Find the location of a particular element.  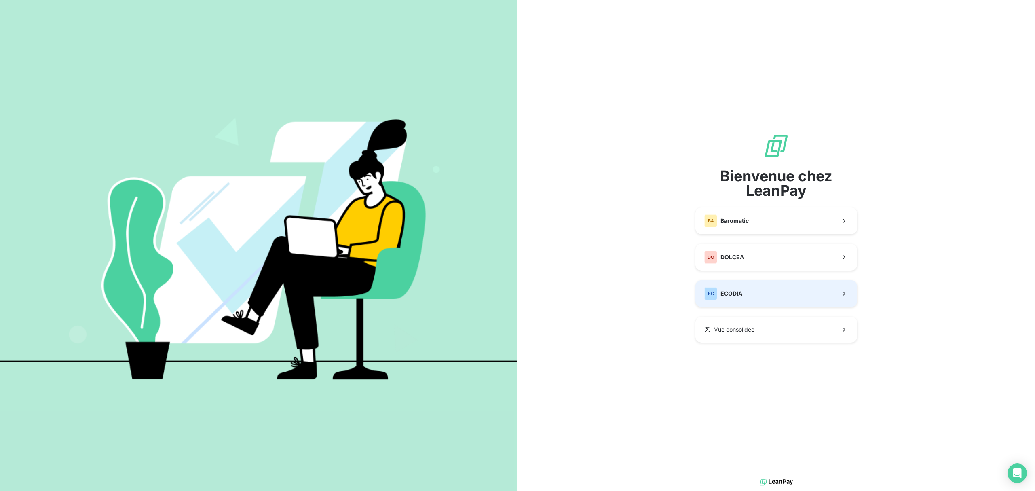

span: Vue consolidée is located at coordinates (734, 330).